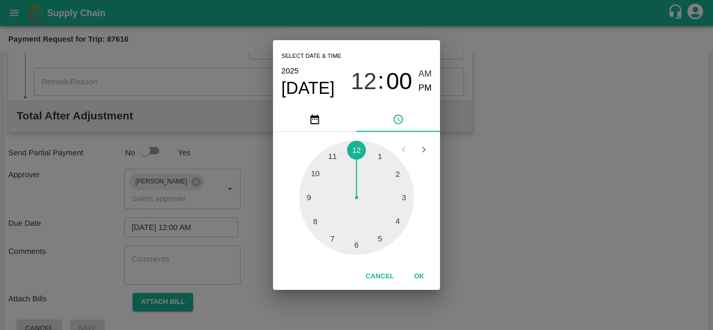 Image resolution: width=713 pixels, height=330 pixels. What do you see at coordinates (364, 81) in the screenshot?
I see `button: 12` at bounding box center [364, 81].